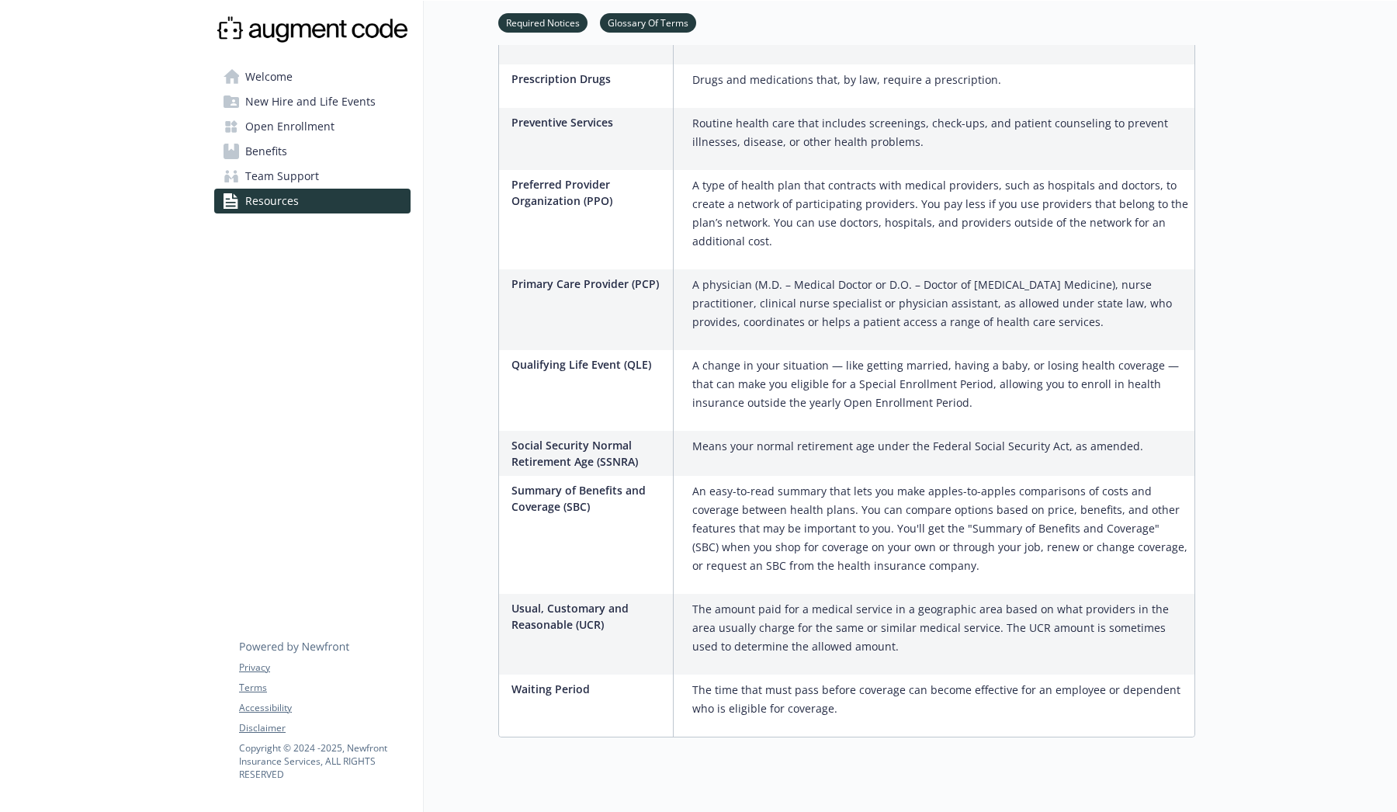 The image size is (1397, 812). Describe the element at coordinates (940, 213) in the screenshot. I see `p: A type of health plan that contracts with medical providers, such as hospitals and doctors, to cr...` at that location.